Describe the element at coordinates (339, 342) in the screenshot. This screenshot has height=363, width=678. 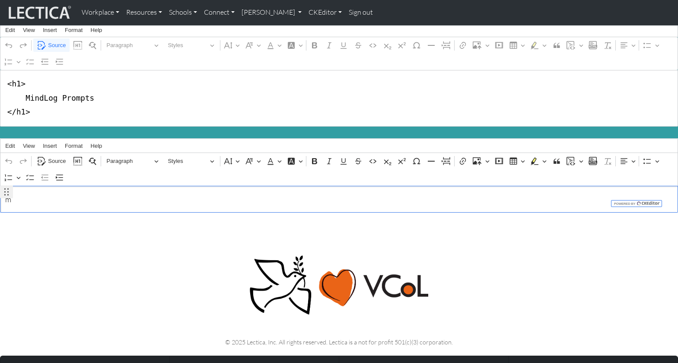
I see `p: © 2025 Lectica, Inc. All rights reserved. Lectica is a not for profit 501(c)(3) corporation.` at that location.